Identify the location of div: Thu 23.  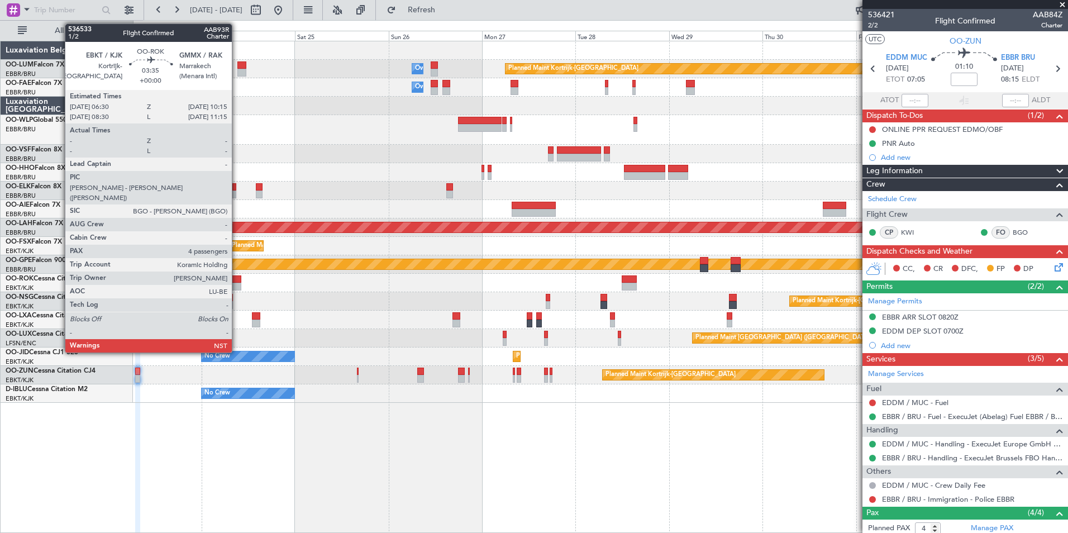
(155, 36).